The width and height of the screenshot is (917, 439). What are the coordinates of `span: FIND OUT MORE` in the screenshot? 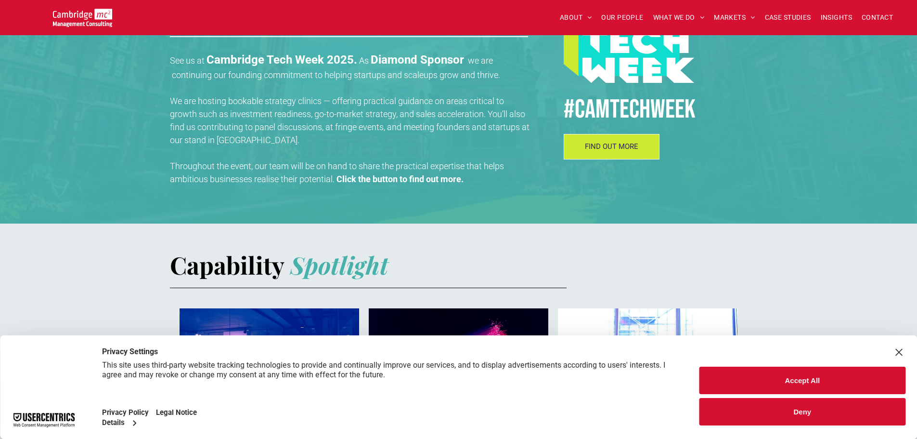 It's located at (611, 146).